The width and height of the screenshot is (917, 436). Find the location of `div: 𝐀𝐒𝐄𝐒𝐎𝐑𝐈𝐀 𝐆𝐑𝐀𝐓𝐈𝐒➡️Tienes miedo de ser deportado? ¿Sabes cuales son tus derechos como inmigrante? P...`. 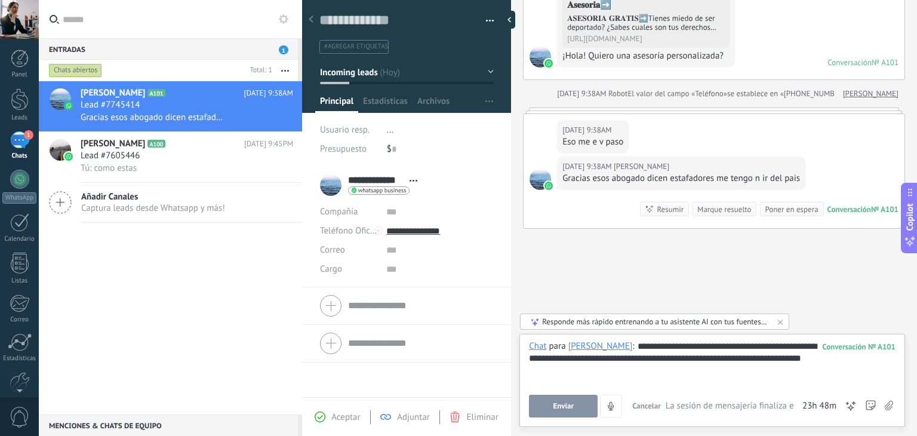

div: 𝐀𝐒𝐄𝐒𝐎𝐑𝐈𝐀 𝐆𝐑𝐀𝐓𝐈𝐒➡️Tienes miedo de ser deportado? ¿Sabes cuales son tus derechos como inmigrante? P... is located at coordinates (646, 23).